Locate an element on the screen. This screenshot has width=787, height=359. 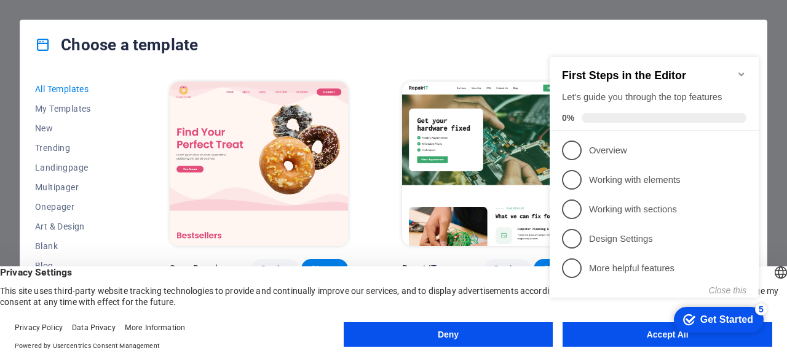
p: SugarDough is located at coordinates (195, 269).